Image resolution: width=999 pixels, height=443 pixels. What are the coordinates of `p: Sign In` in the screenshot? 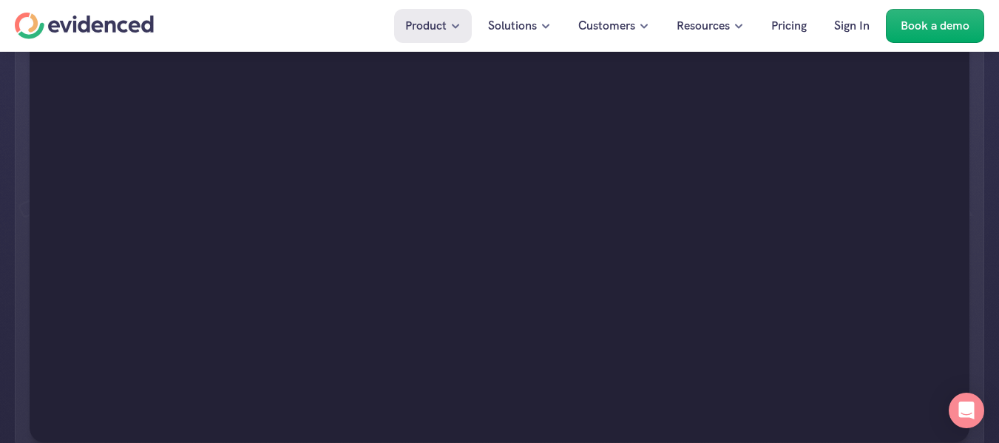 It's located at (852, 26).